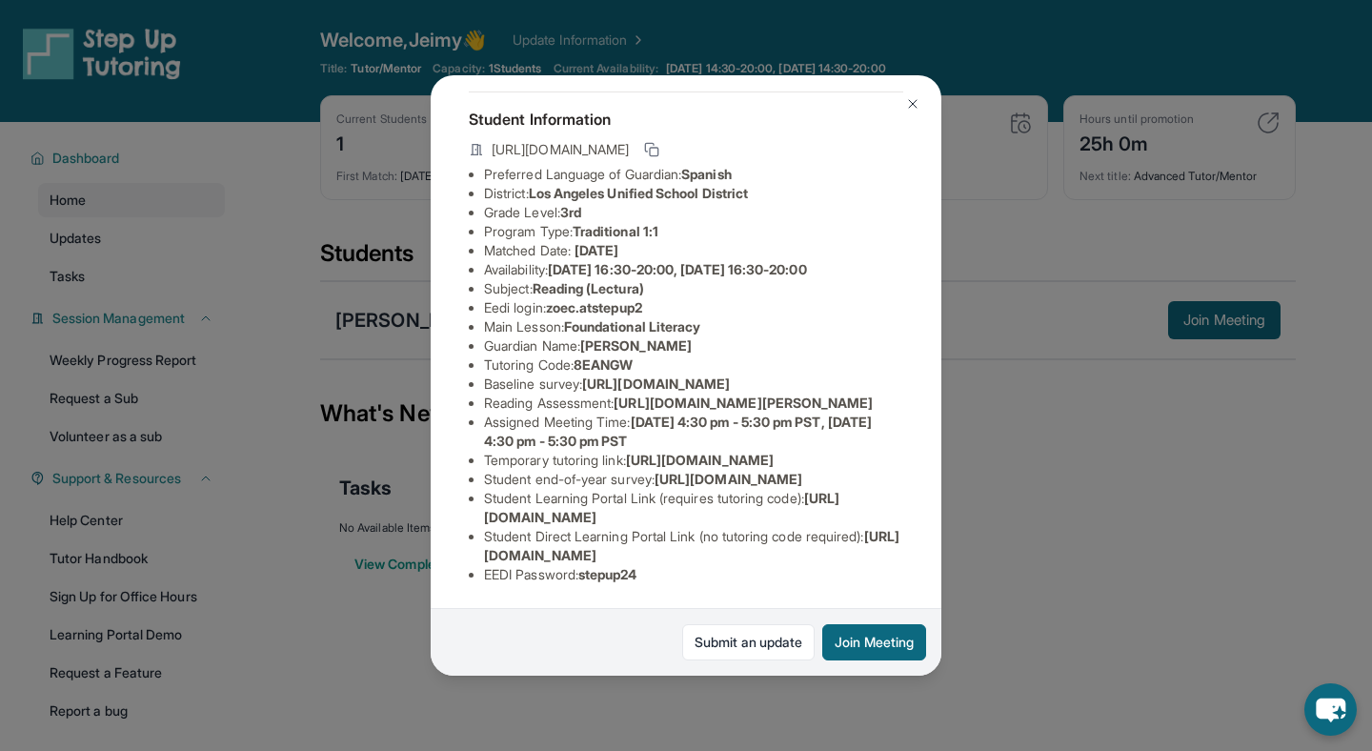  I want to click on li: Reading Assessment :, so click(694, 403).